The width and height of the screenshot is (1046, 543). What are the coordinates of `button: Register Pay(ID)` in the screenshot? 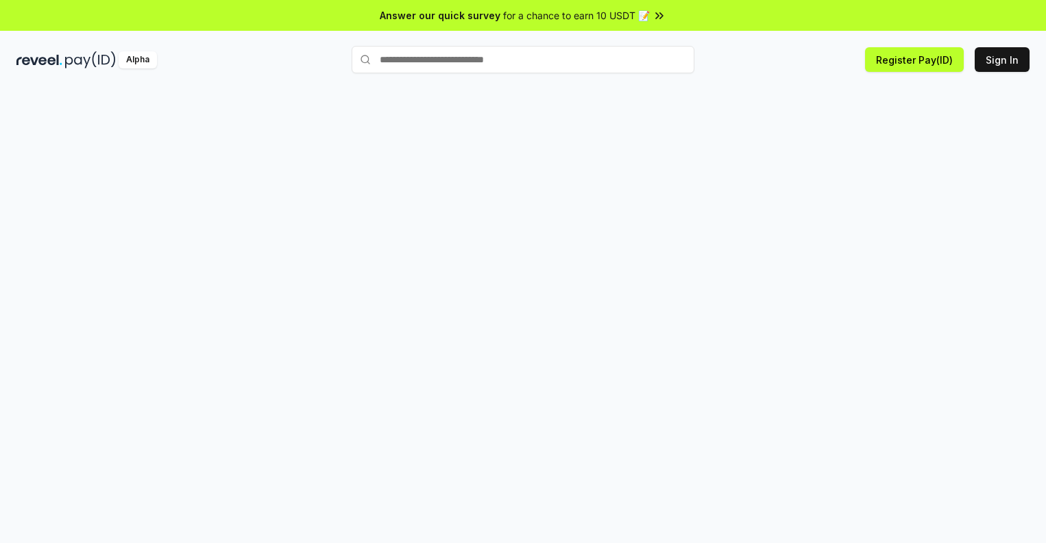 It's located at (914, 60).